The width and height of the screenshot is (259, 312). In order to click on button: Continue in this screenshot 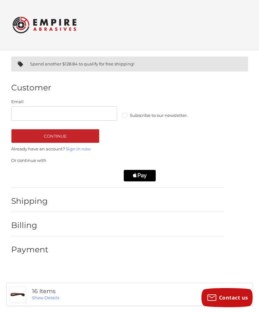, I will do `click(55, 136)`.